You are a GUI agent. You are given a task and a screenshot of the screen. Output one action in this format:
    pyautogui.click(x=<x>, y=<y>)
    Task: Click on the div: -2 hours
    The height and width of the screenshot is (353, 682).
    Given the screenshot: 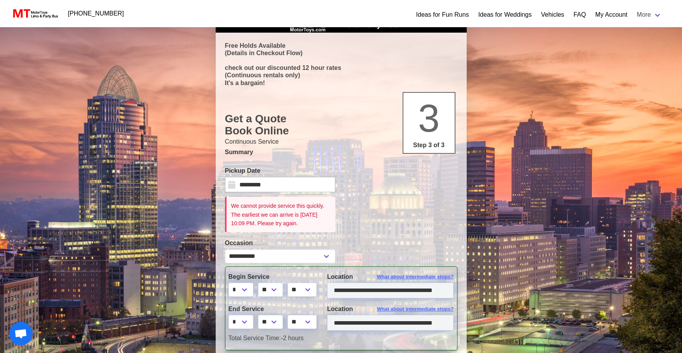 What is the action you would take?
    pyautogui.click(x=341, y=338)
    